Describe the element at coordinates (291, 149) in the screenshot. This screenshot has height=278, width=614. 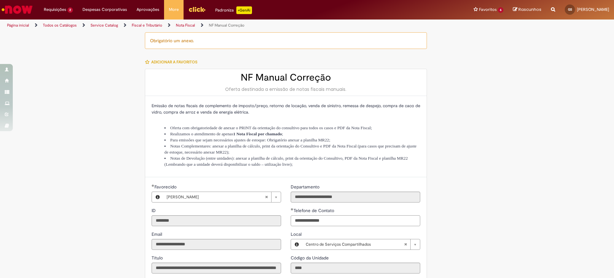
I see `span: Notas Complementares: anexar a planilha de cálculo, print da orientação do Consultivo e PDF da No...` at that location.